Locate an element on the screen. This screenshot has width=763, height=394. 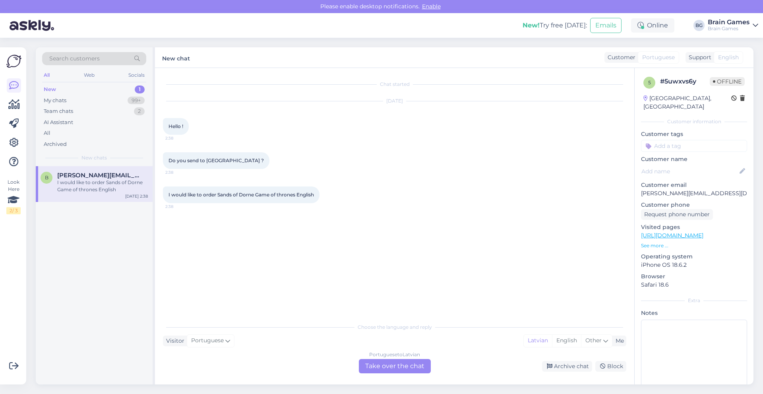
p: See more ... is located at coordinates (694, 246).